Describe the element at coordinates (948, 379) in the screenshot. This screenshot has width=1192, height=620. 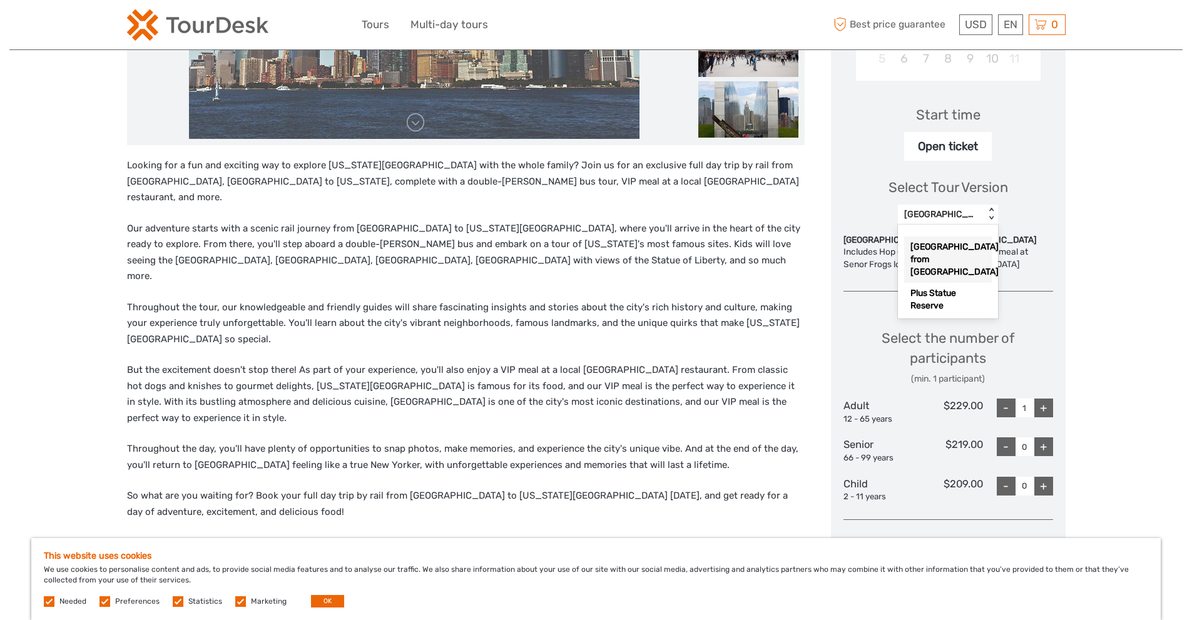
I see `div: (min. 1 participant)` at that location.